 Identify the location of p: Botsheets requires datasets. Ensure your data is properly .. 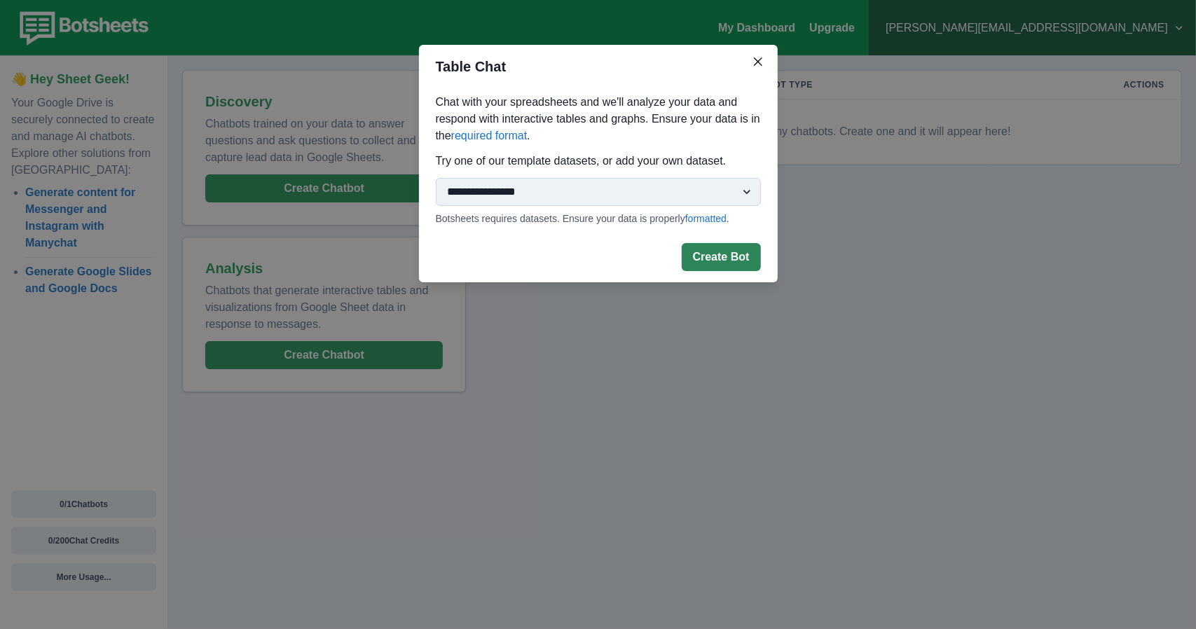
(599, 219).